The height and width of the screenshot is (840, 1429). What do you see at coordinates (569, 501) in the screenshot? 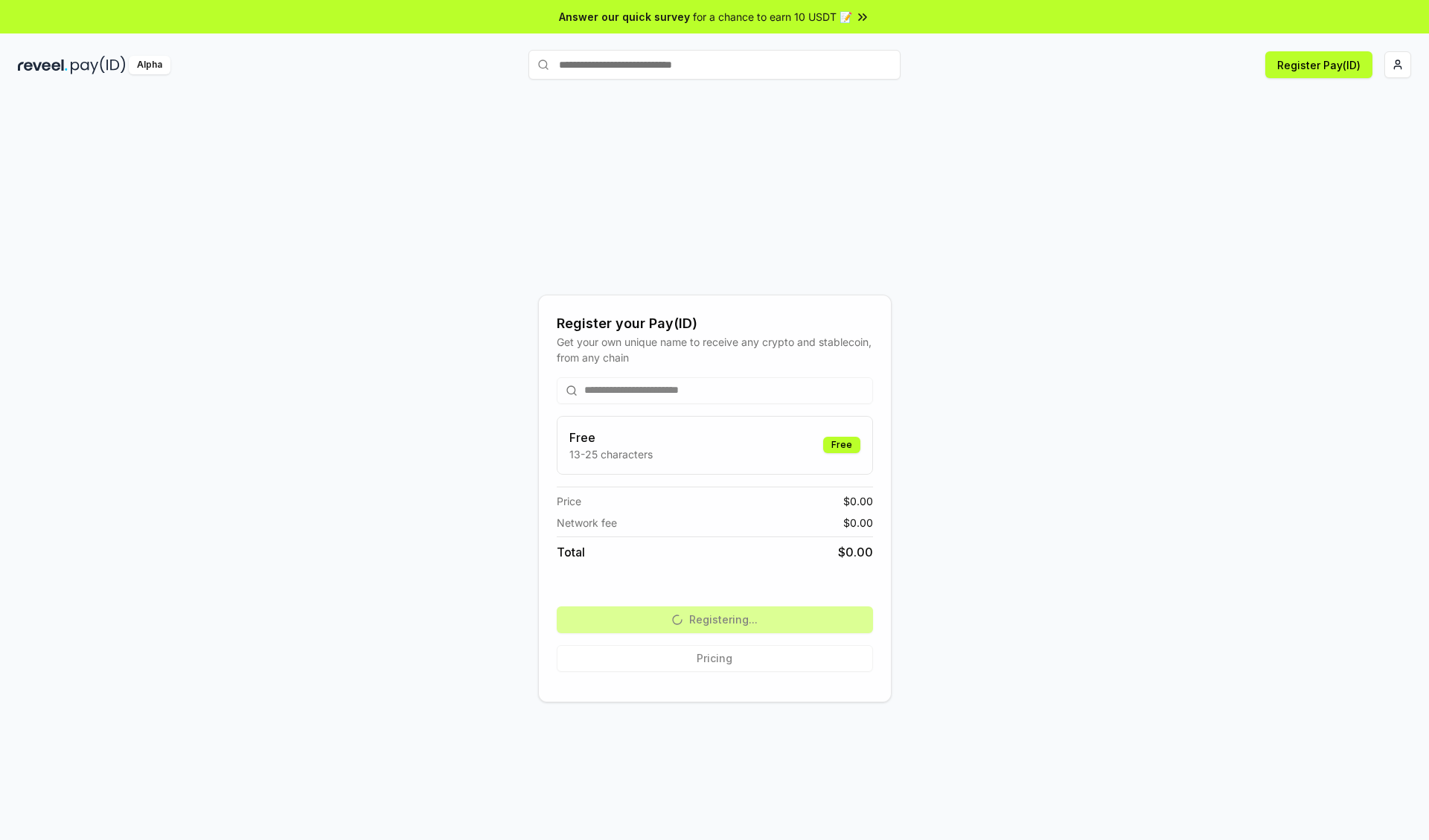
I see `span: Price` at bounding box center [569, 501].